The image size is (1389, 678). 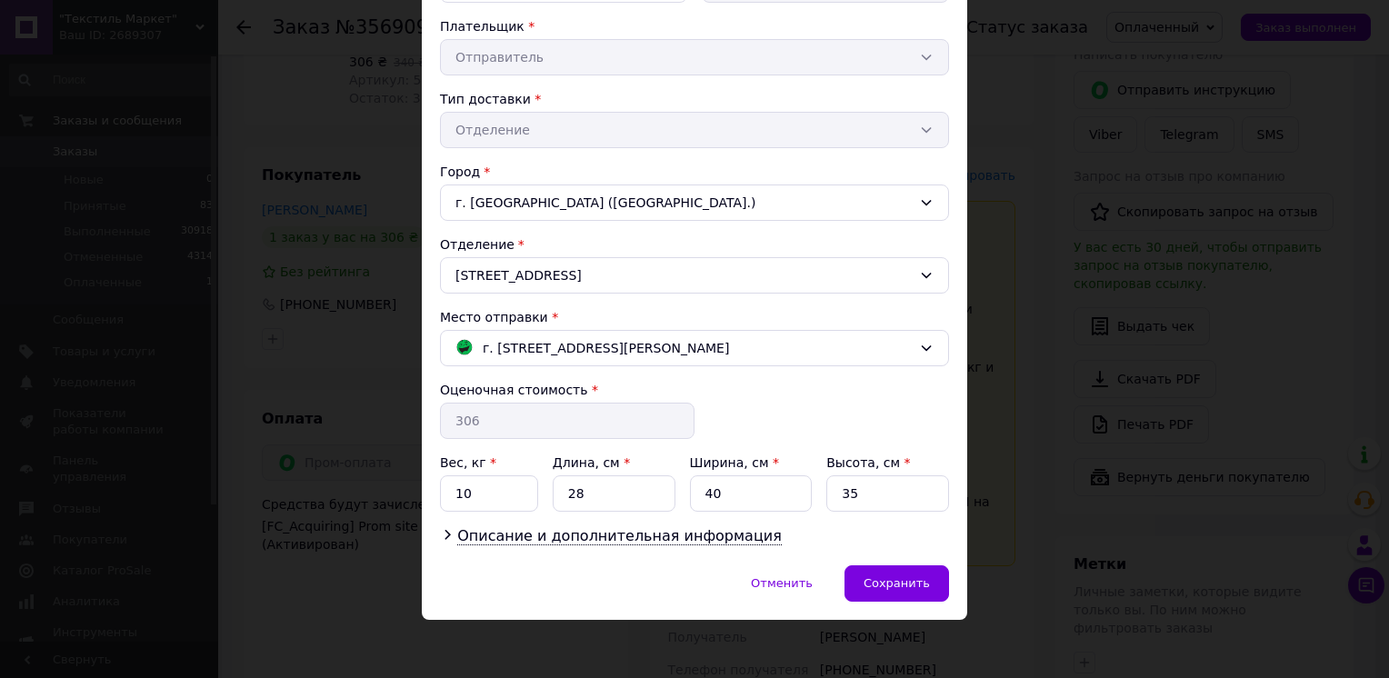 What do you see at coordinates (619, 536) in the screenshot?
I see `span: Описание и дополнительная информация` at bounding box center [619, 536].